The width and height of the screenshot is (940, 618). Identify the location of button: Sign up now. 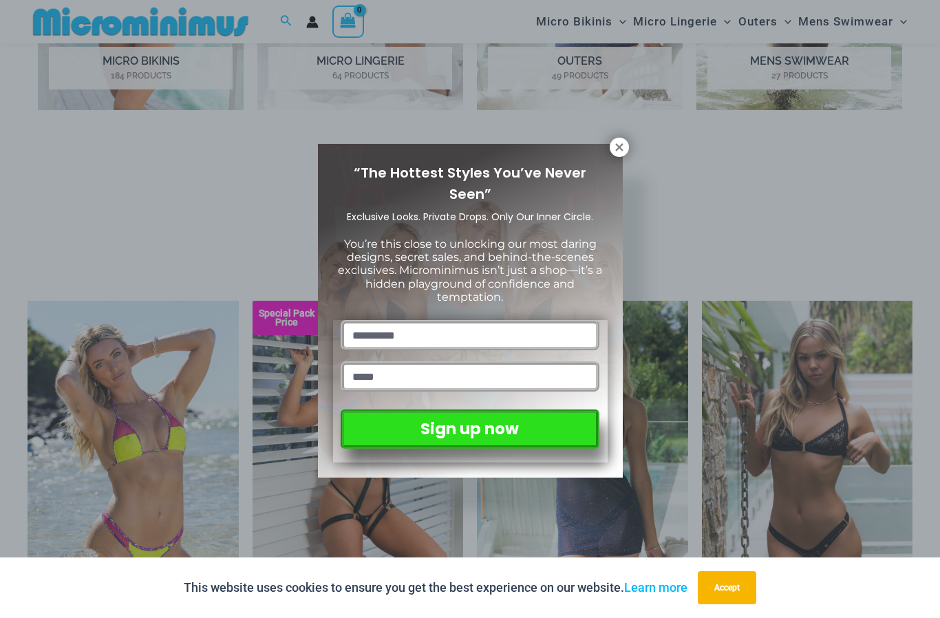
(469, 428).